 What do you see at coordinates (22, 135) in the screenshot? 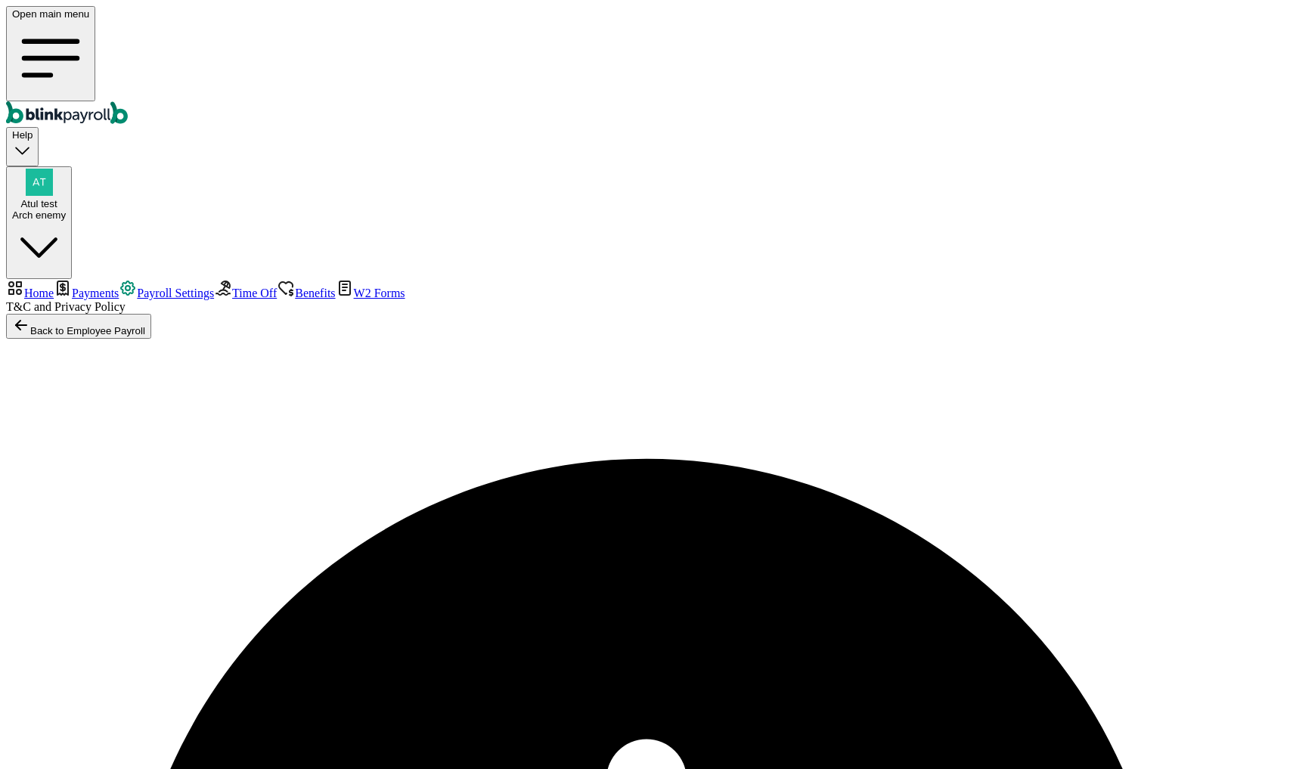
I see `span: Help` at bounding box center [22, 135].